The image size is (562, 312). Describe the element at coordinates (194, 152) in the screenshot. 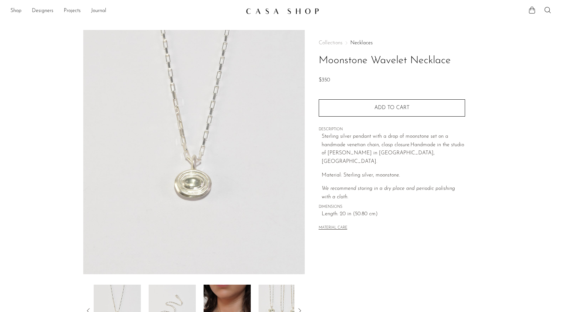

I see `img: Moonstone Wavelet Necklace` at that location.